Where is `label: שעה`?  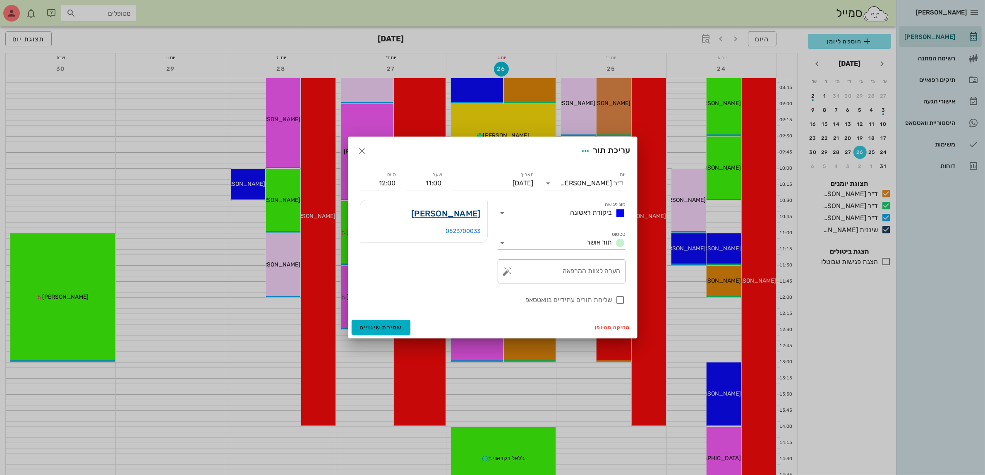 label: שעה is located at coordinates (437, 175).